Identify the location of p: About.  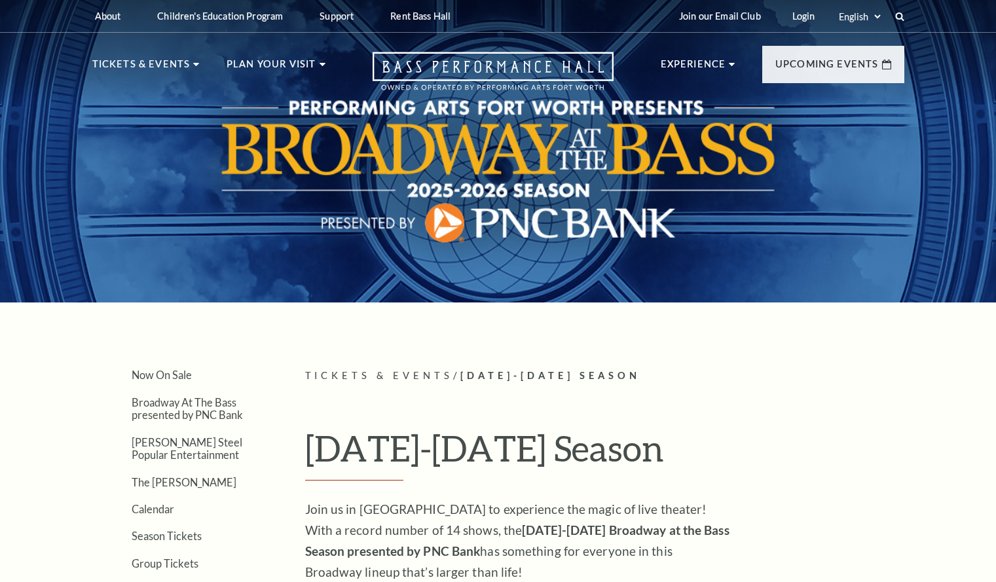
(108, 16).